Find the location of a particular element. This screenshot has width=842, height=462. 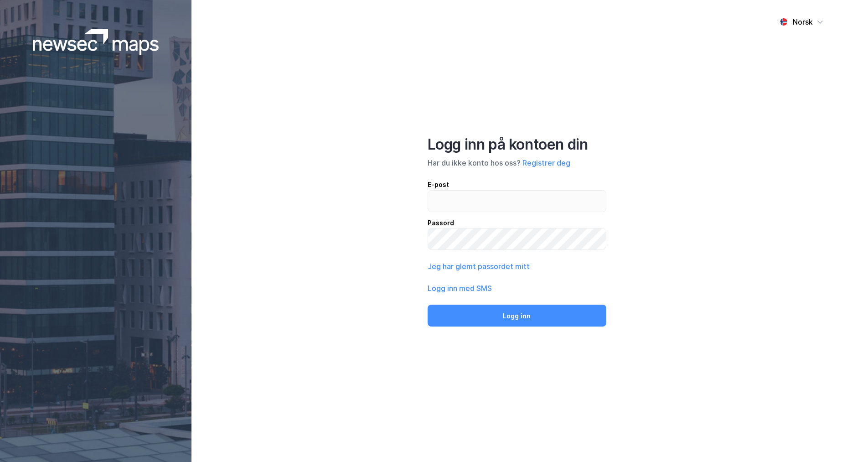

div: Passord is located at coordinates (517, 223).